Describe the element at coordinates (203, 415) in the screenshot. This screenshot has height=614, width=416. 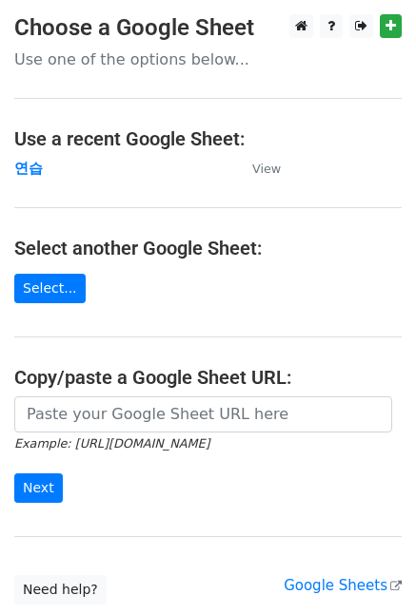
I see `input: Paste your Google Sheet URL here` at that location.